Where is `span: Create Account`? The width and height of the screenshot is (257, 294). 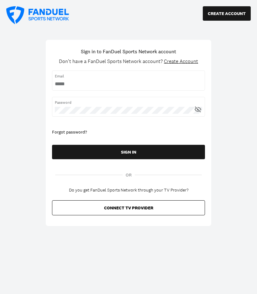 span: Create Account is located at coordinates (181, 61).